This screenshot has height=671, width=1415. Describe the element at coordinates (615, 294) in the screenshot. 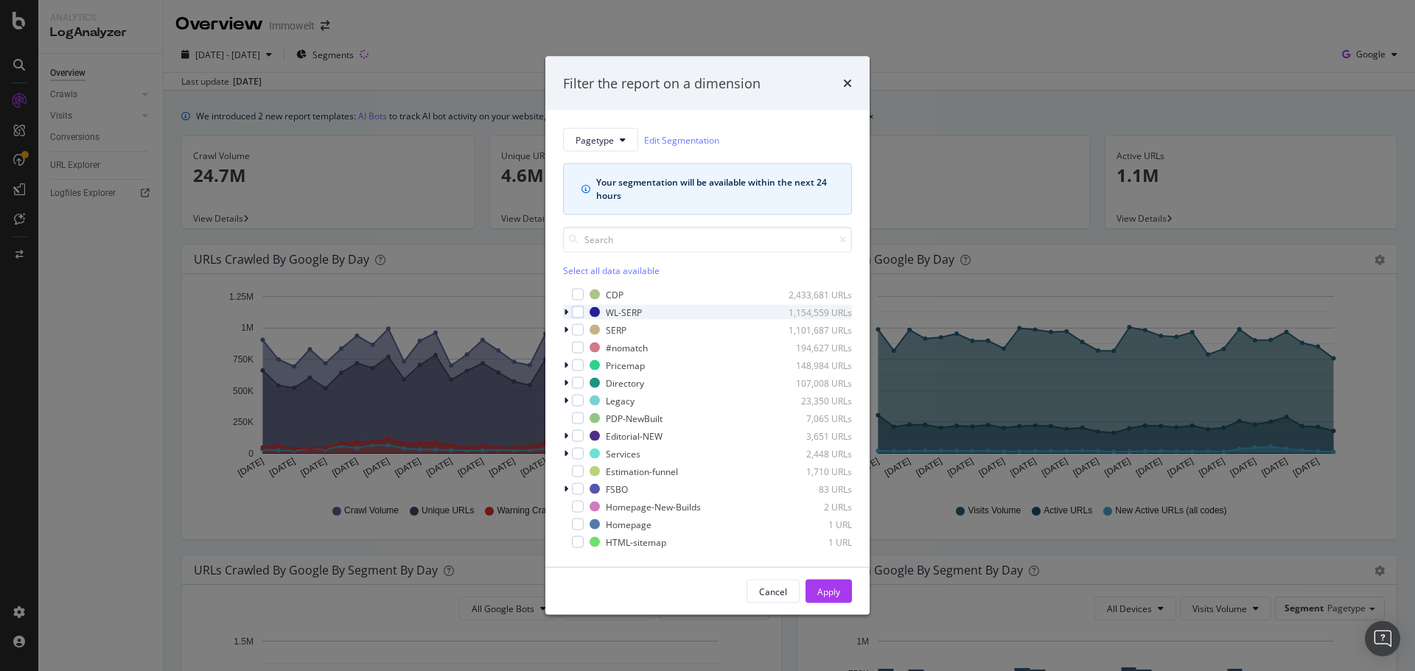

I see `div: CDP` at that location.